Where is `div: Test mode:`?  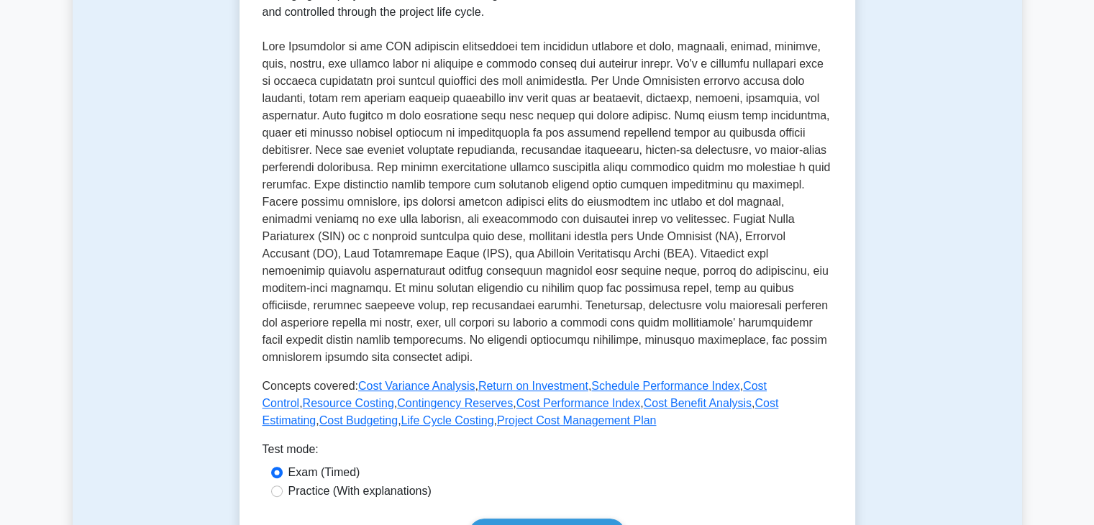
div: Test mode: is located at coordinates (547, 452).